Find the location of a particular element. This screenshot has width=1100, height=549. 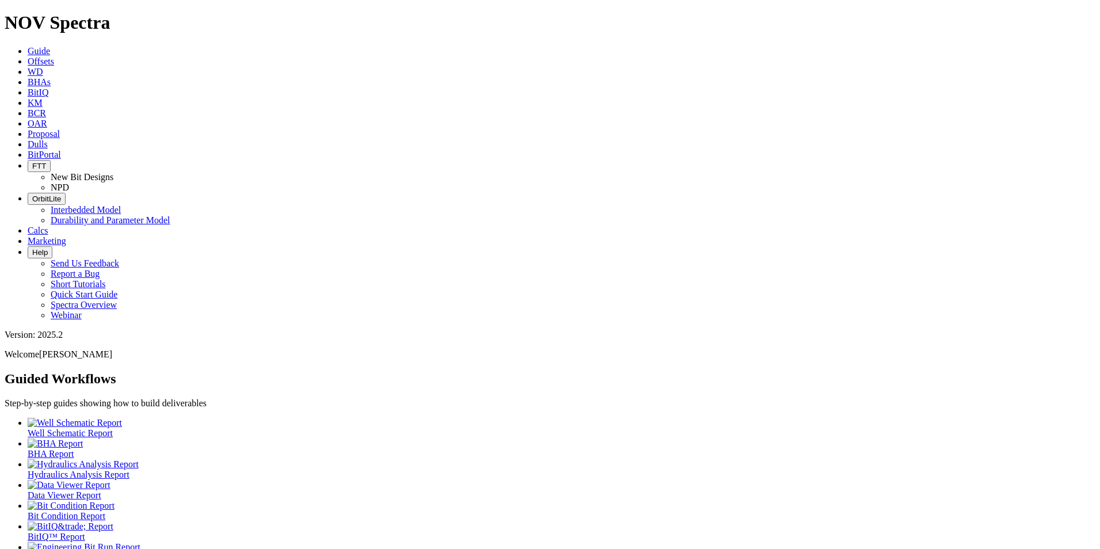

a: KM is located at coordinates (35, 102).